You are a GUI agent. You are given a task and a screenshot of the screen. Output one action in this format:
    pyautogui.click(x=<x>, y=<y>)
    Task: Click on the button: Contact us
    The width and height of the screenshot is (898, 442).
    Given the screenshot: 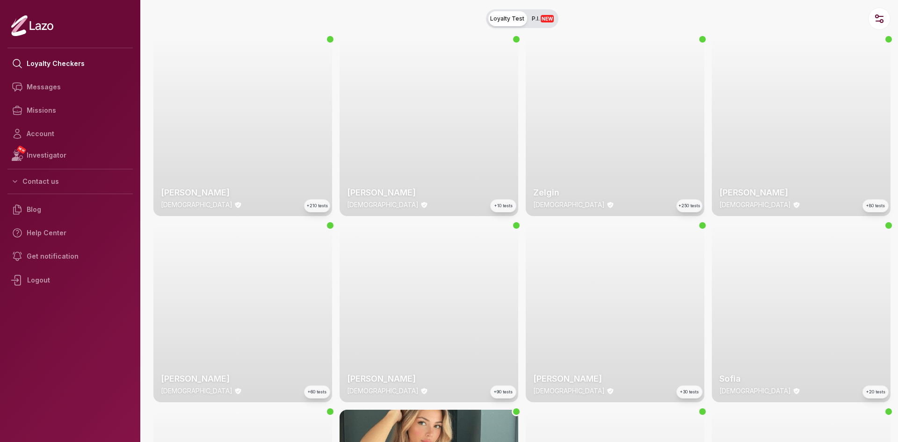 What is the action you would take?
    pyautogui.click(x=70, y=182)
    